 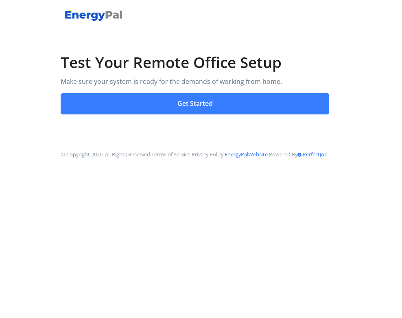 What do you see at coordinates (208, 154) in the screenshot?
I see `a: Privacy Policy` at bounding box center [208, 154].